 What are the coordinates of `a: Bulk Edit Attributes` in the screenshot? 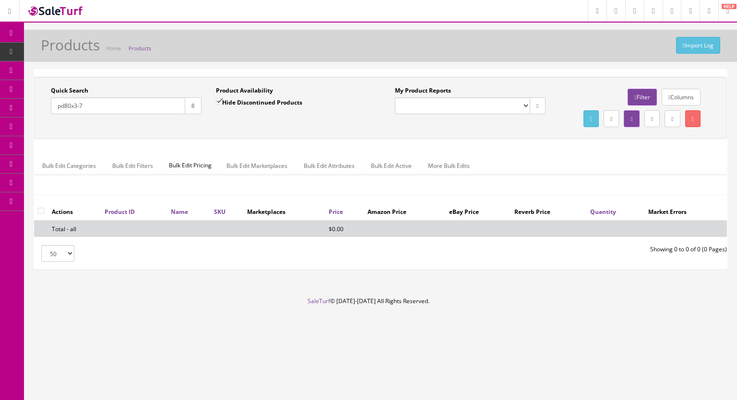 It's located at (329, 165).